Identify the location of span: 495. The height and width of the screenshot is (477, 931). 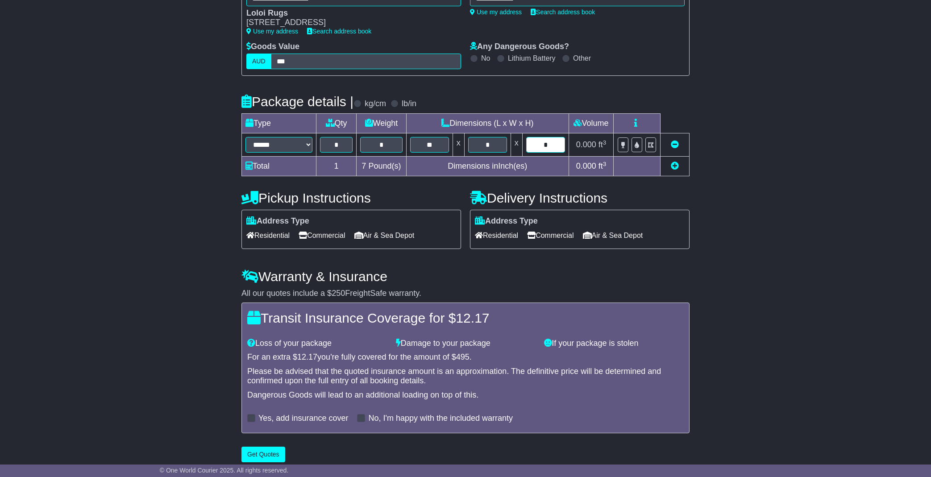
(463, 357).